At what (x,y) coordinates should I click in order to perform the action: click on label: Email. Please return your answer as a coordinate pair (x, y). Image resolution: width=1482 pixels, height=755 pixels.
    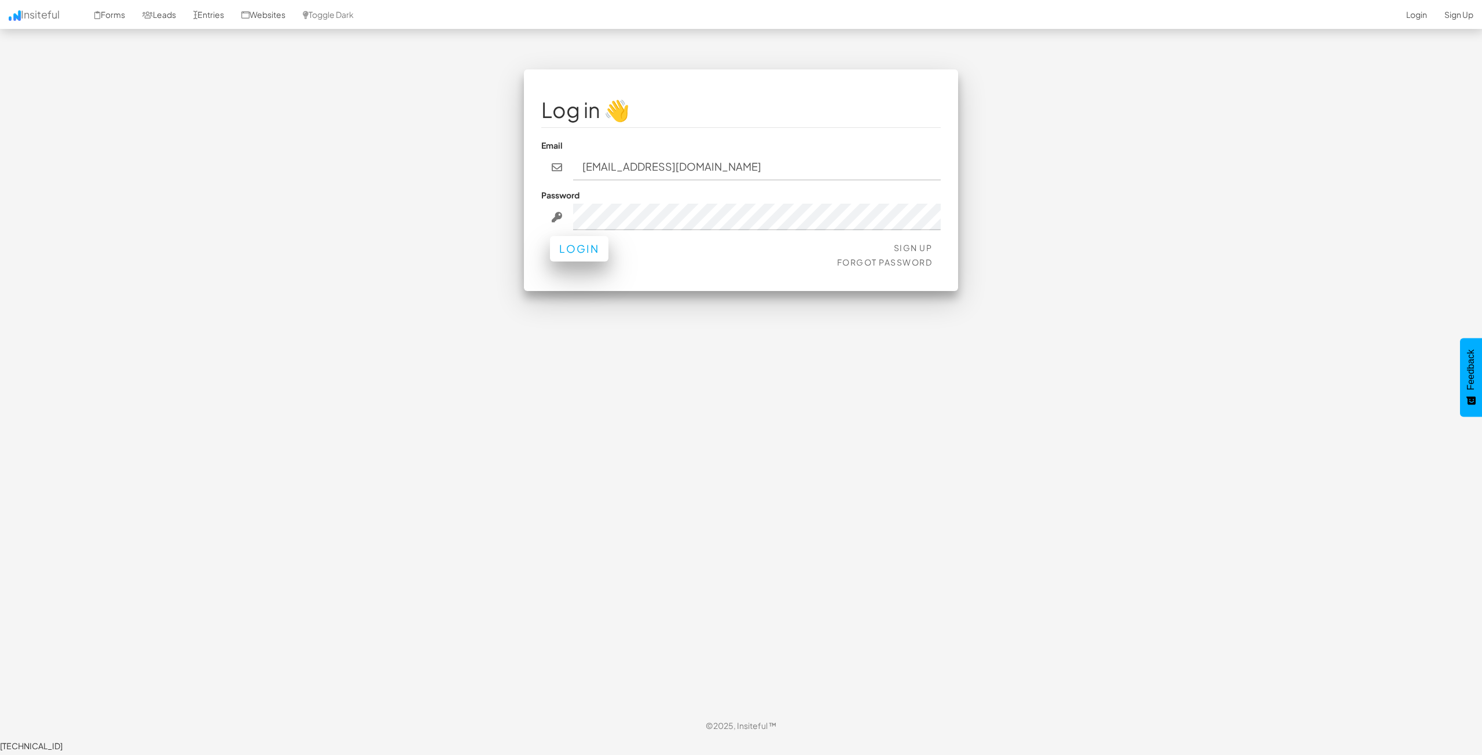
    Looking at the image, I should click on (552, 145).